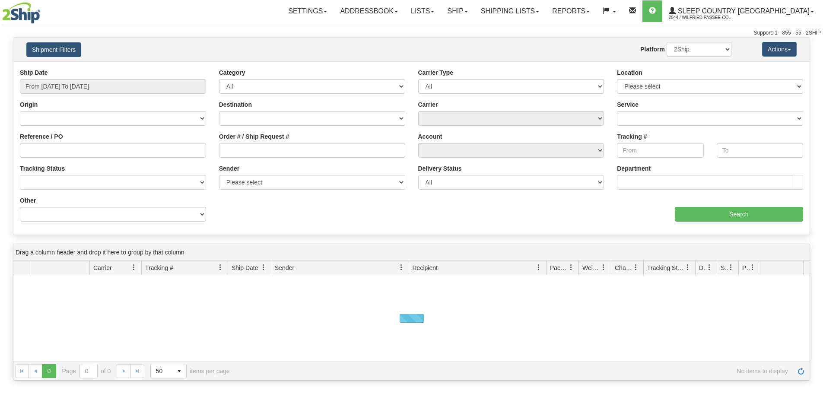  What do you see at coordinates (86, 371) in the screenshot?
I see `span: Page of 0` at bounding box center [86, 371].